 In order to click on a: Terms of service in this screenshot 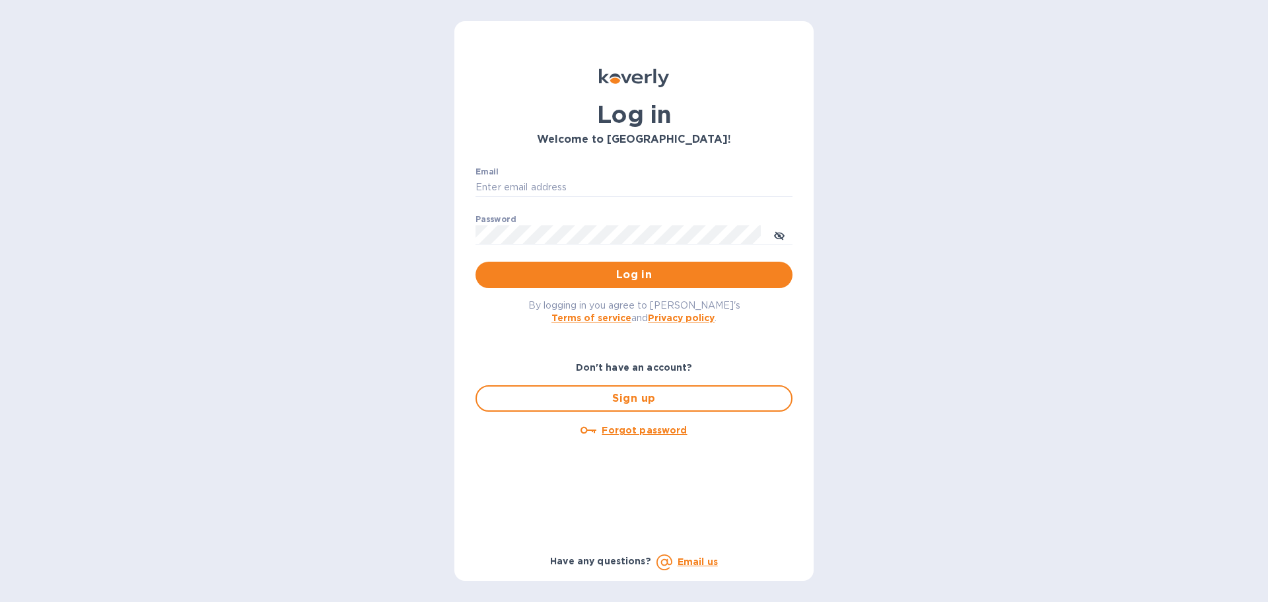, I will do `click(591, 318)`.